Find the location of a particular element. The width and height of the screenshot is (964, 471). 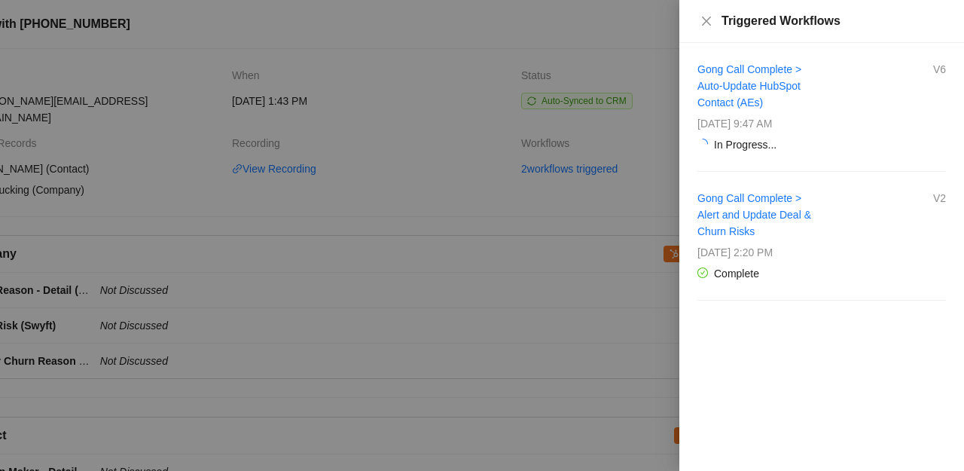

button: Close is located at coordinates (707, 21).